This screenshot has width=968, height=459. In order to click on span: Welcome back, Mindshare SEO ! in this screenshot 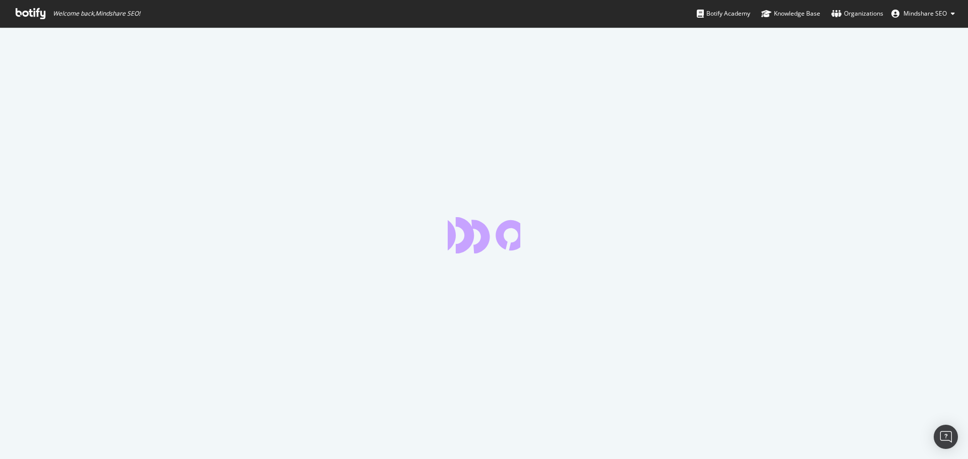, I will do `click(96, 14)`.